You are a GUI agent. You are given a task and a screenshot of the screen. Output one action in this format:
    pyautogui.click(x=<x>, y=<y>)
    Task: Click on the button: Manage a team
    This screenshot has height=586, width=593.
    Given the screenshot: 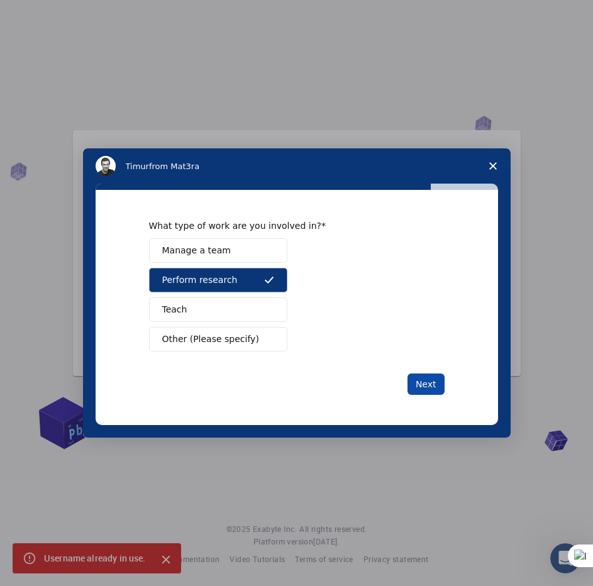 What is the action you would take?
    pyautogui.click(x=218, y=250)
    